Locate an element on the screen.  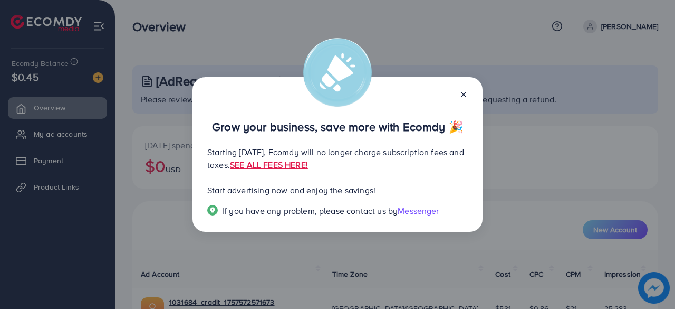
span: If you have any problem, please contact us by is located at coordinates (310, 211).